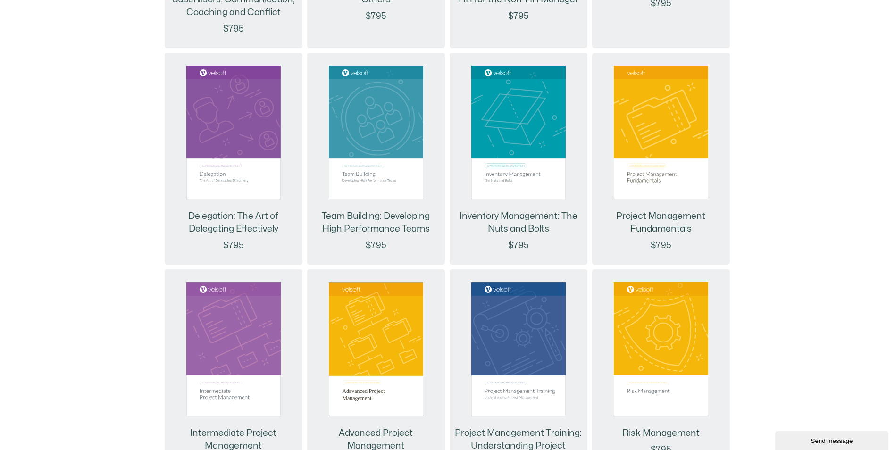 The image size is (895, 450). I want to click on a: Inventory Management: The Nuts and Bolts, so click(519, 223).